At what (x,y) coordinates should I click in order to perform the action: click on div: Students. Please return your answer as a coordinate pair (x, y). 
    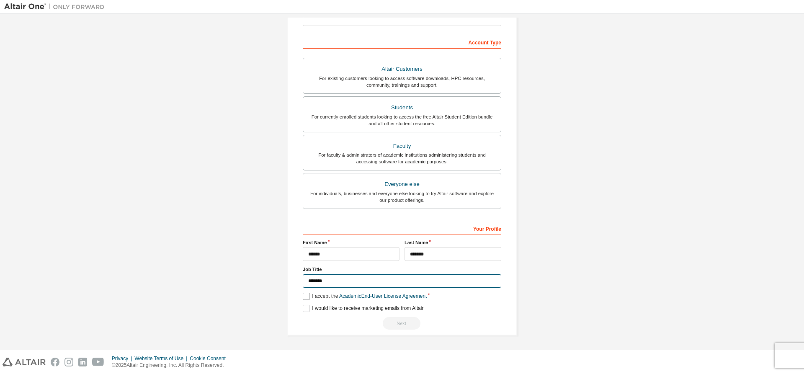
    Looking at the image, I should click on (402, 108).